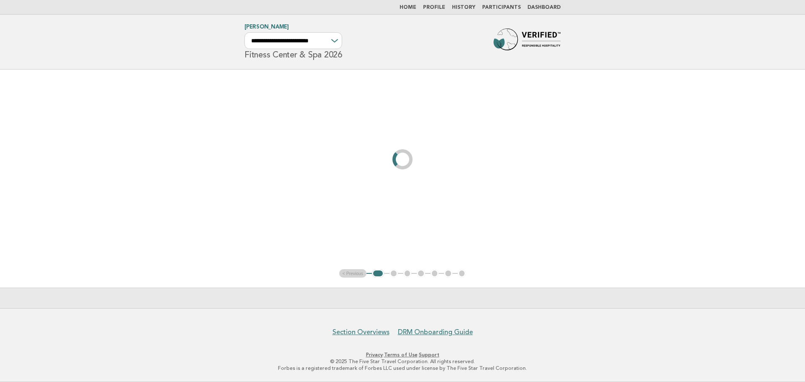 The image size is (805, 382). Describe the element at coordinates (374, 355) in the screenshot. I see `a: Privacy` at that location.